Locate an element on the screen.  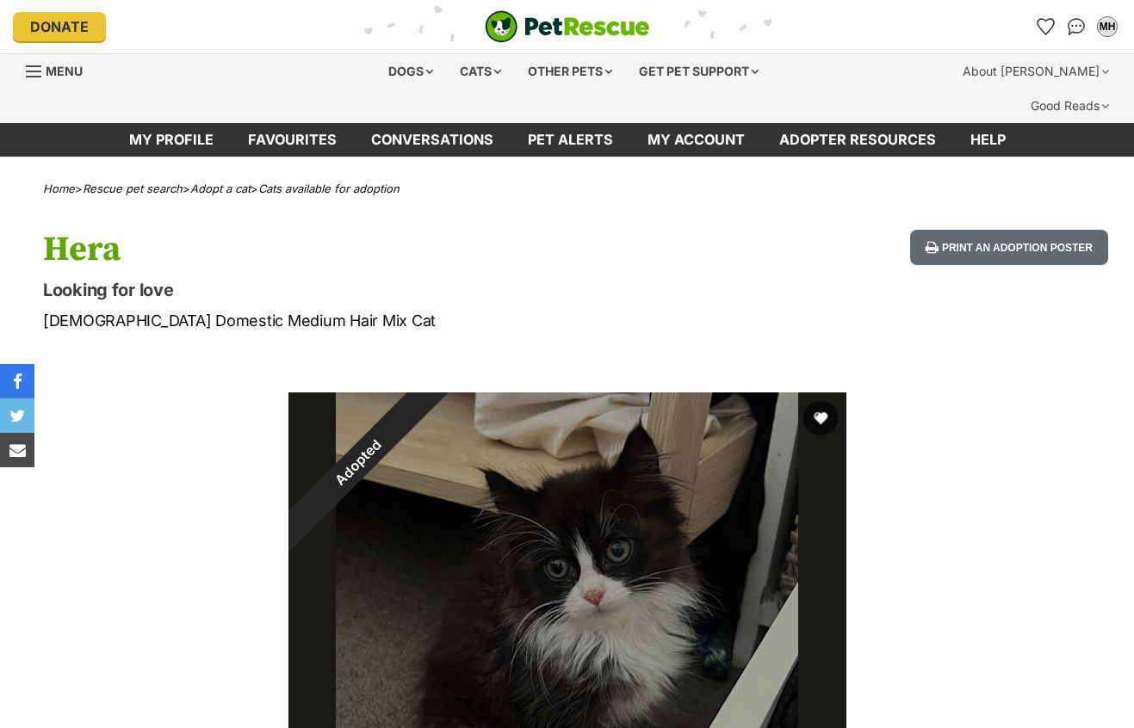
a: Adopt a cat is located at coordinates (220, 189).